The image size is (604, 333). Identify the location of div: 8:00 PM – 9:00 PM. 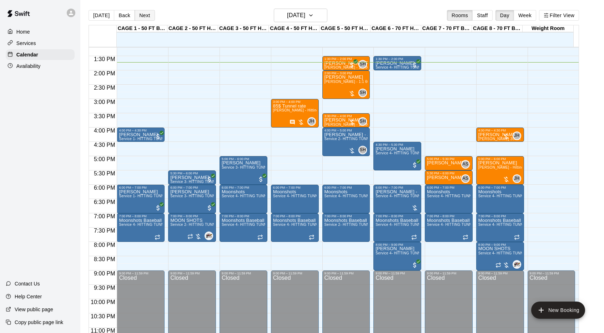
(500, 245).